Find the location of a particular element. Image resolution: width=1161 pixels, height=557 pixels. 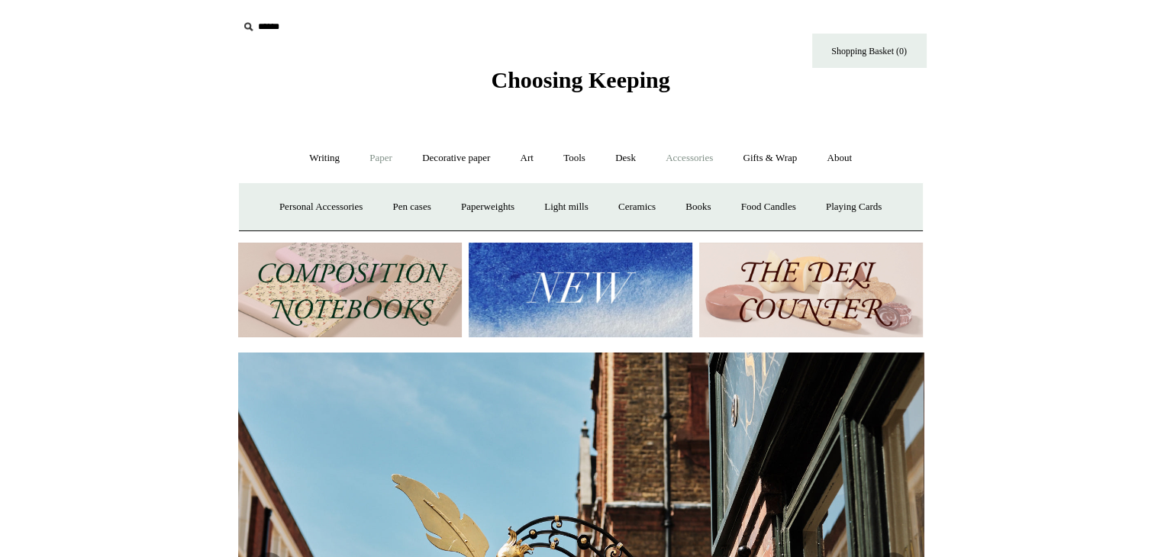

a: Gifts & Wrap is located at coordinates (770, 158).